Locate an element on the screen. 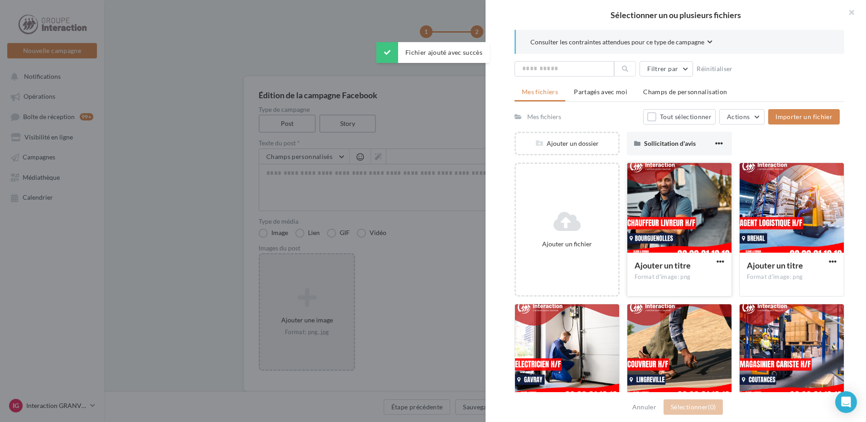 This screenshot has height=422, width=866. button: Importer un fichier is located at coordinates (804, 117).